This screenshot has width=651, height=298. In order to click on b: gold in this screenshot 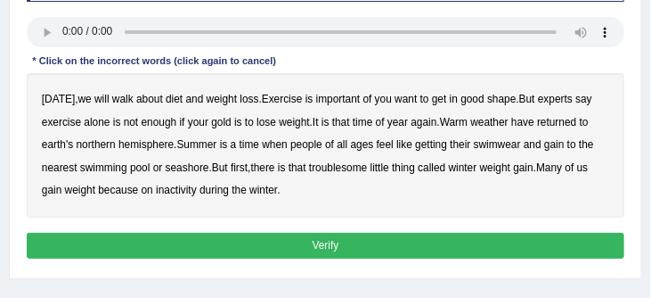, I will do `click(221, 122)`.